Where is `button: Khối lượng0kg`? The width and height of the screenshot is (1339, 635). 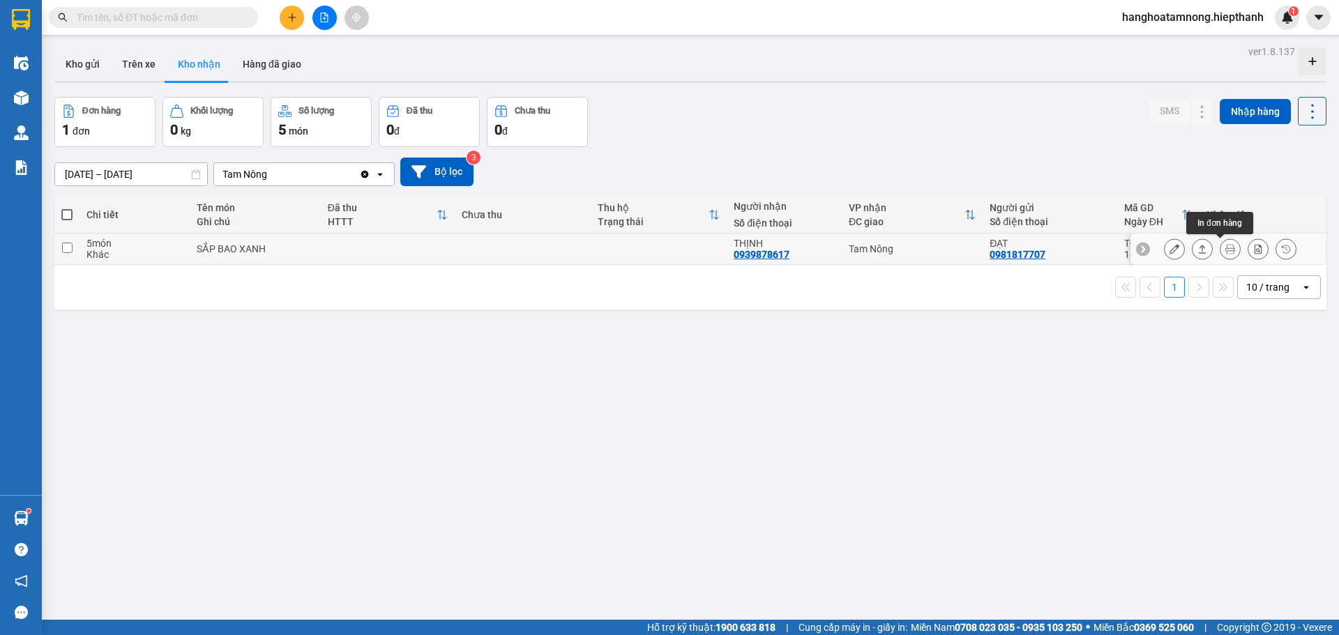
button: Khối lượng0kg is located at coordinates (213, 122).